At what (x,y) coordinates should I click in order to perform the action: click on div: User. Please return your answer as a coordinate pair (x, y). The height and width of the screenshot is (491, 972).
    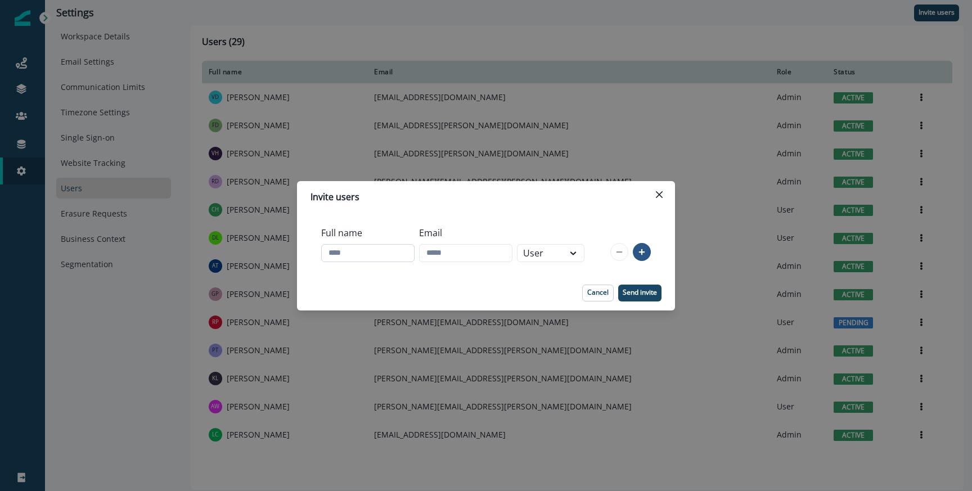
    Looking at the image, I should click on (541, 253).